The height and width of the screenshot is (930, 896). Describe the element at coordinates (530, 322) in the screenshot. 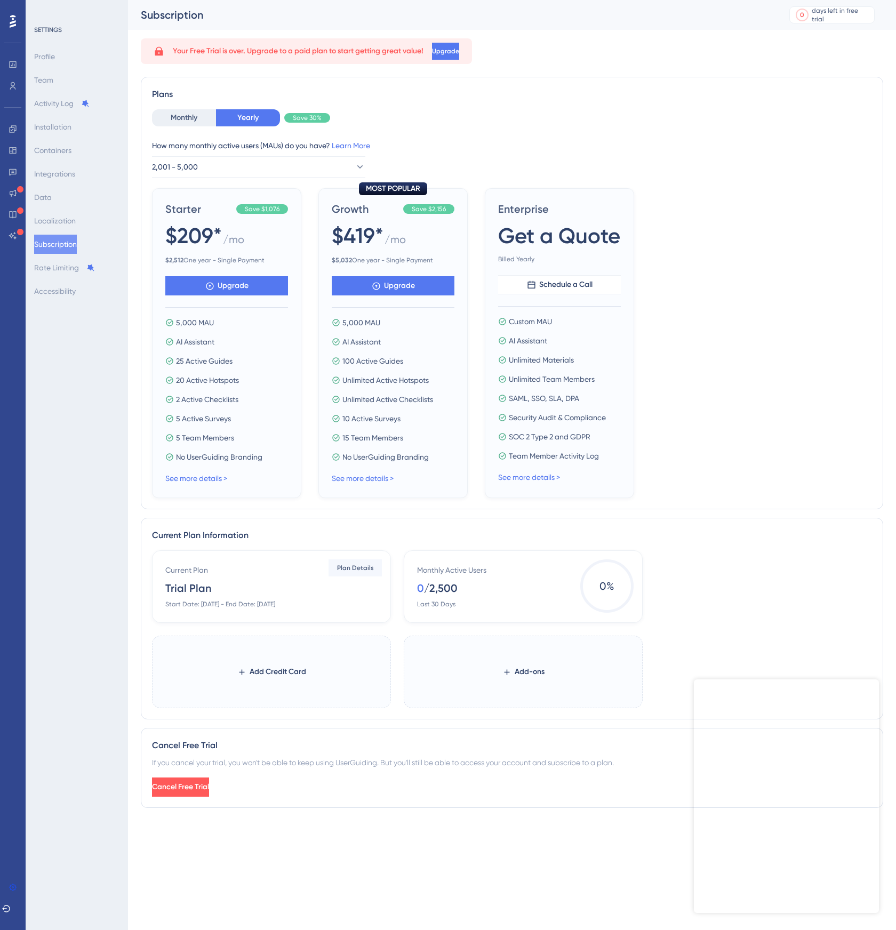

I see `span: Custom MAU` at that location.